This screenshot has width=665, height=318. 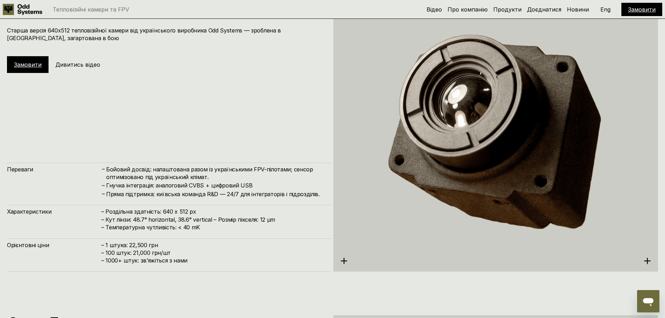 What do you see at coordinates (78, 65) in the screenshot?
I see `h5: Дивитись відео` at bounding box center [78, 65].